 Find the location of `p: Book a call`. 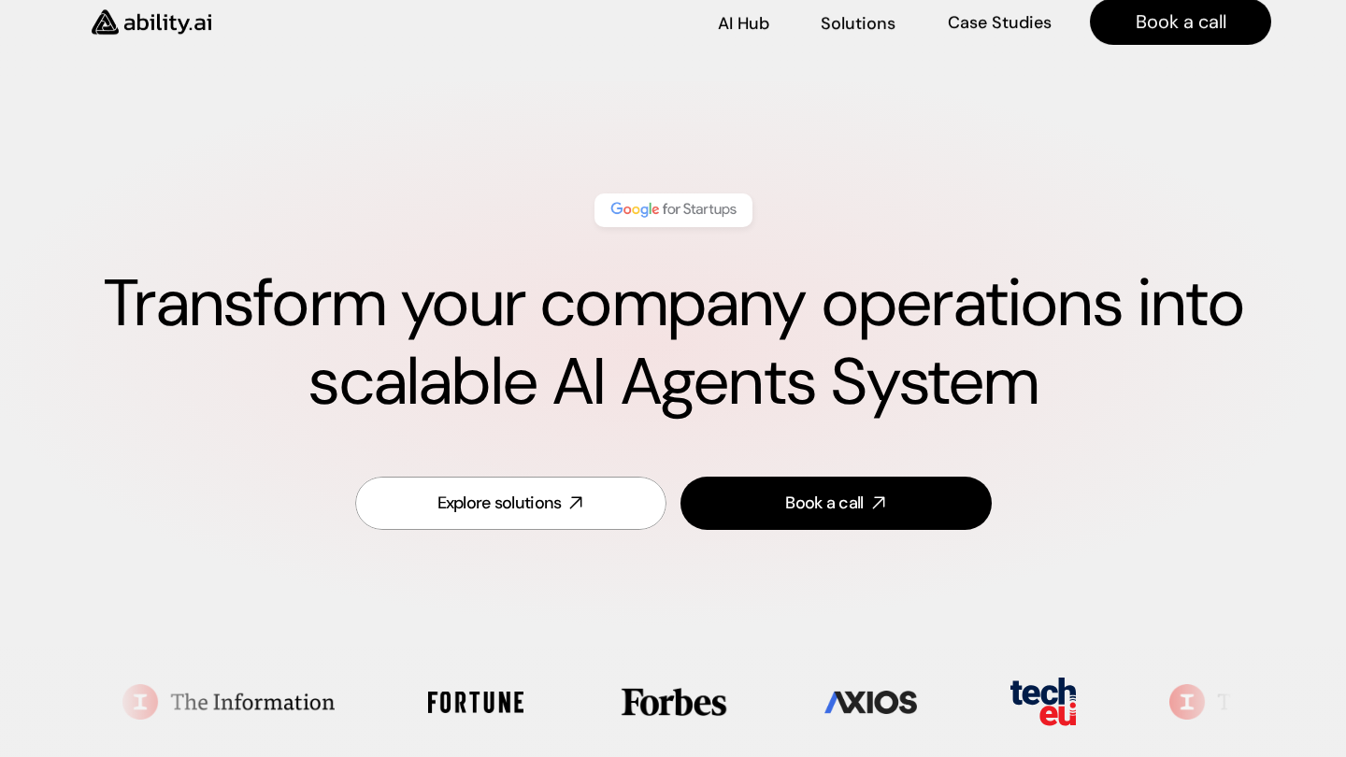

p: Book a call is located at coordinates (1181, 22).